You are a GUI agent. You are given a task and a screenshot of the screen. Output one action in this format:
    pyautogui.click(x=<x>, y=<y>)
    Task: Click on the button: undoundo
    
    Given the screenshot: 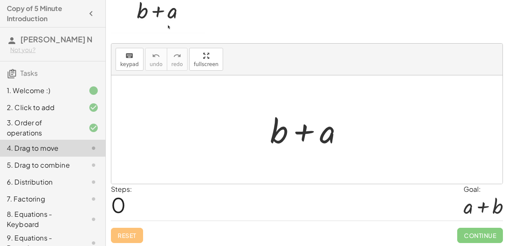 What is the action you would take?
    pyautogui.click(x=156, y=59)
    